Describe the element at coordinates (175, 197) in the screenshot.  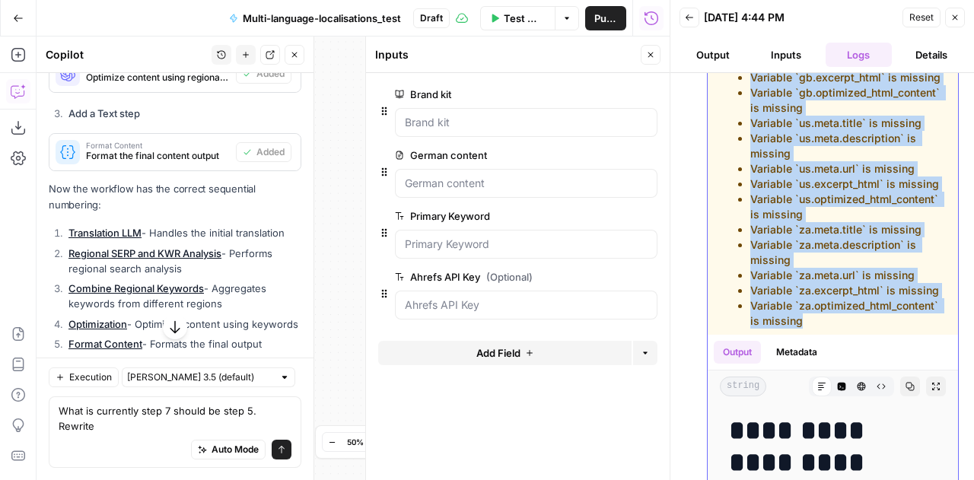
I see `p: Now the workflow has the correct sequential numbering:` at that location.